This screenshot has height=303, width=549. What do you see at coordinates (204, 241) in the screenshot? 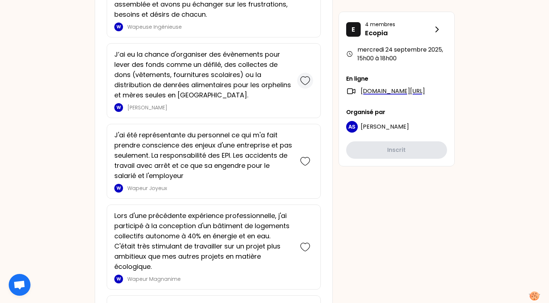
I see `p: Lors d'une précédente expérience professionnelle, j'ai participé à la conception d'un bâtiment de...` at bounding box center [204, 241].